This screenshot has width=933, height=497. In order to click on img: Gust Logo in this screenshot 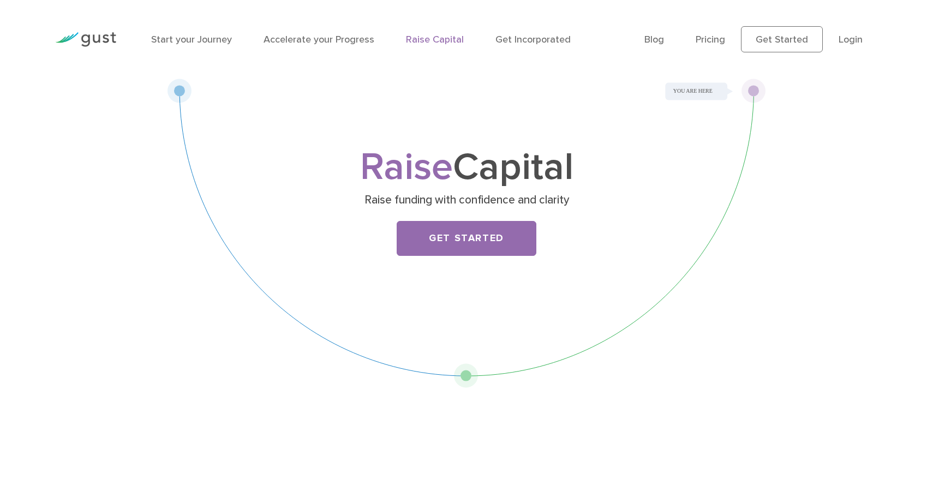, I will do `click(86, 39)`.